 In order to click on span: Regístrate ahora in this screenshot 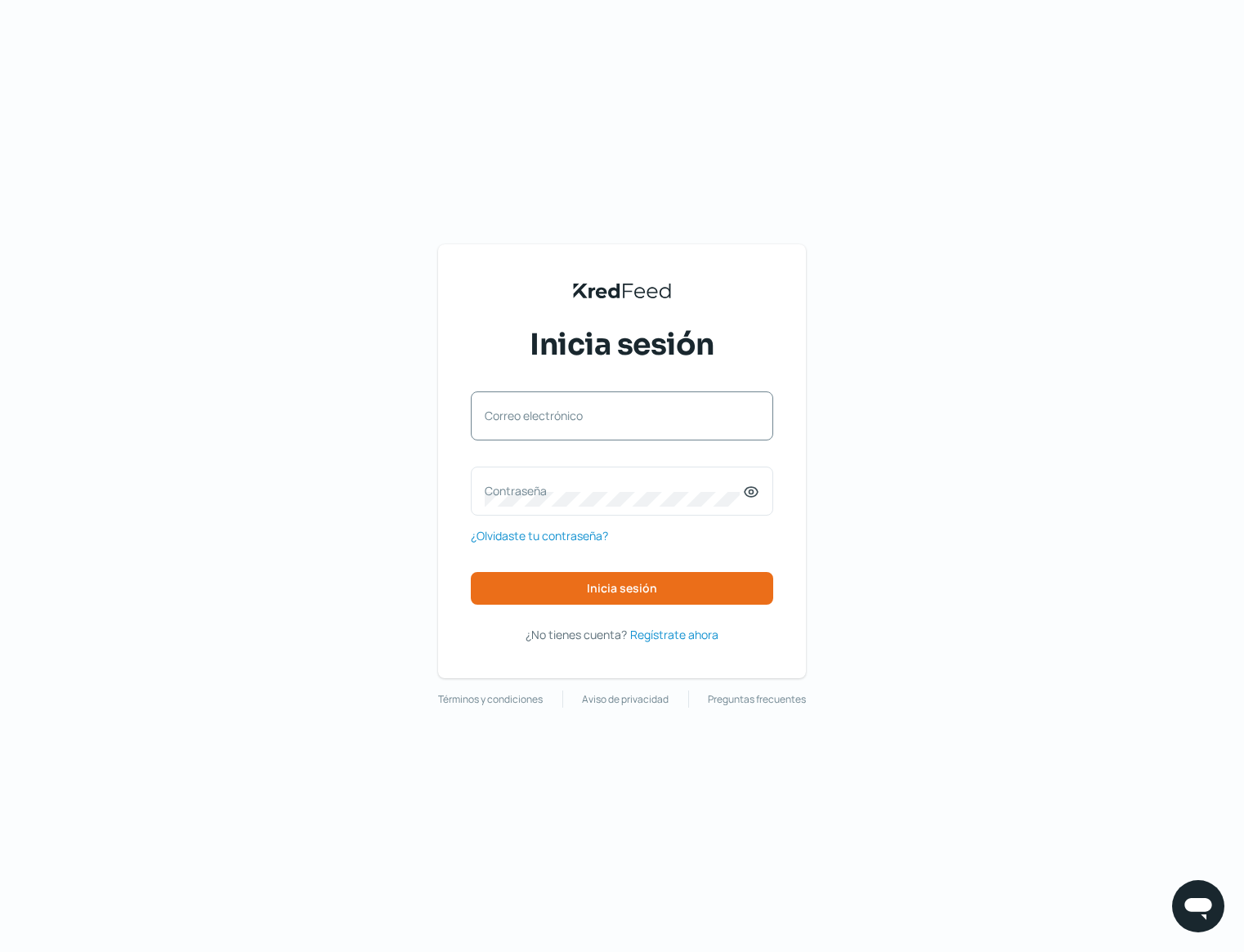, I will do `click(674, 634)`.